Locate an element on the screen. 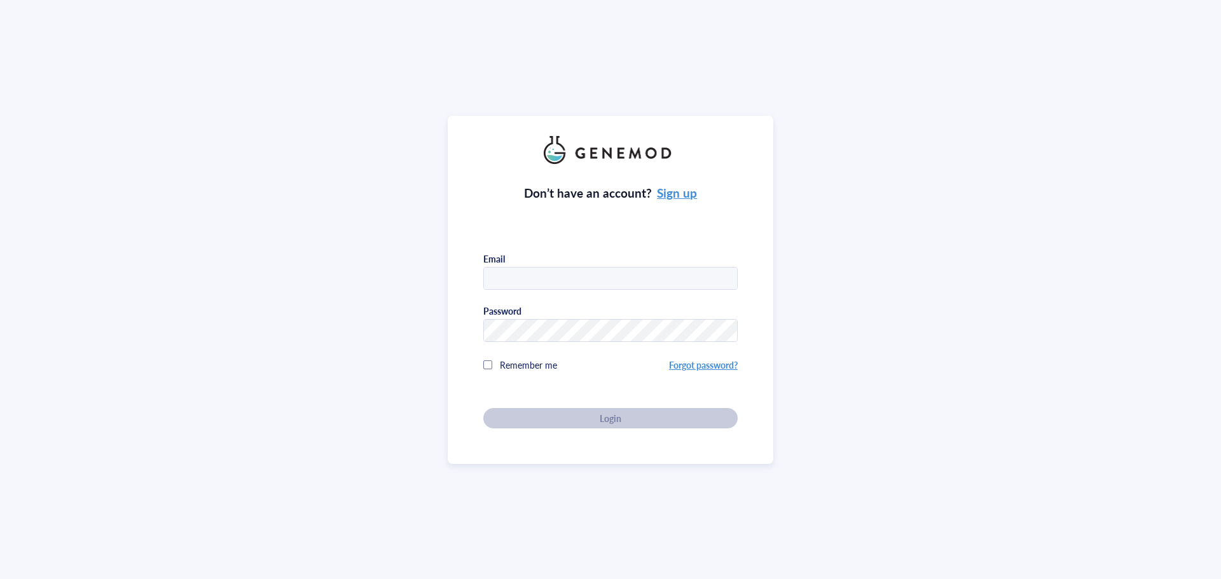  img: genemod_logo_light-BcqUzbGq.png is located at coordinates (610, 150).